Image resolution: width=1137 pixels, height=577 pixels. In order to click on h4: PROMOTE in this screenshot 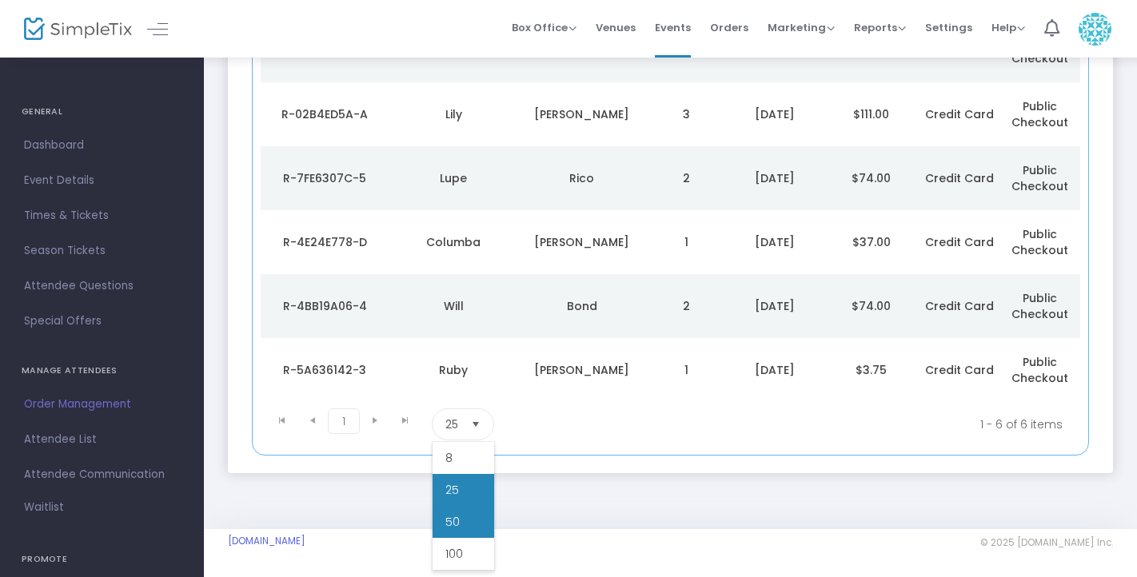, I will do `click(102, 560)`.